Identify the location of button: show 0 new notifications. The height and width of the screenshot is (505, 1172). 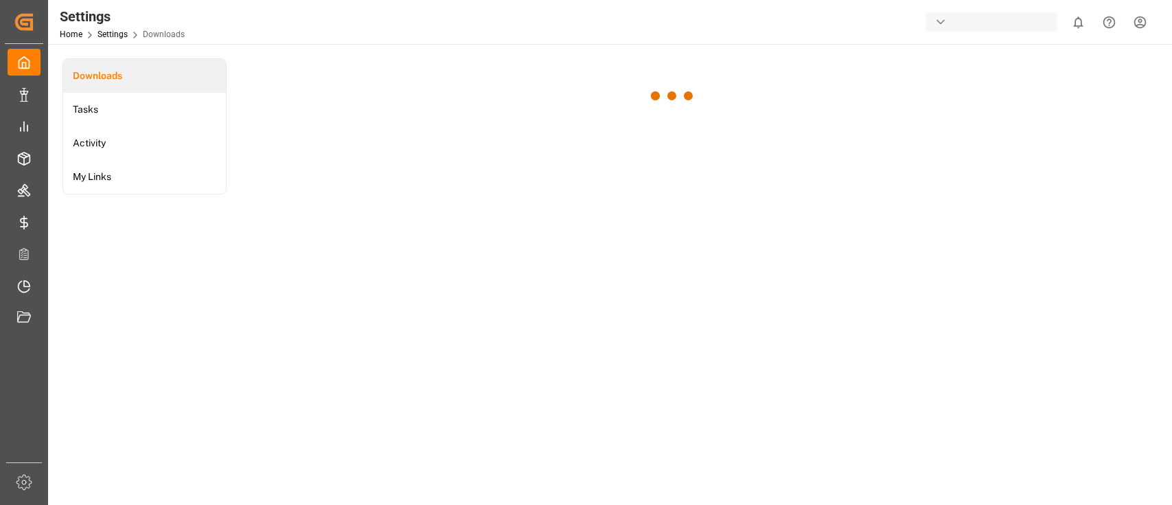
(1078, 22).